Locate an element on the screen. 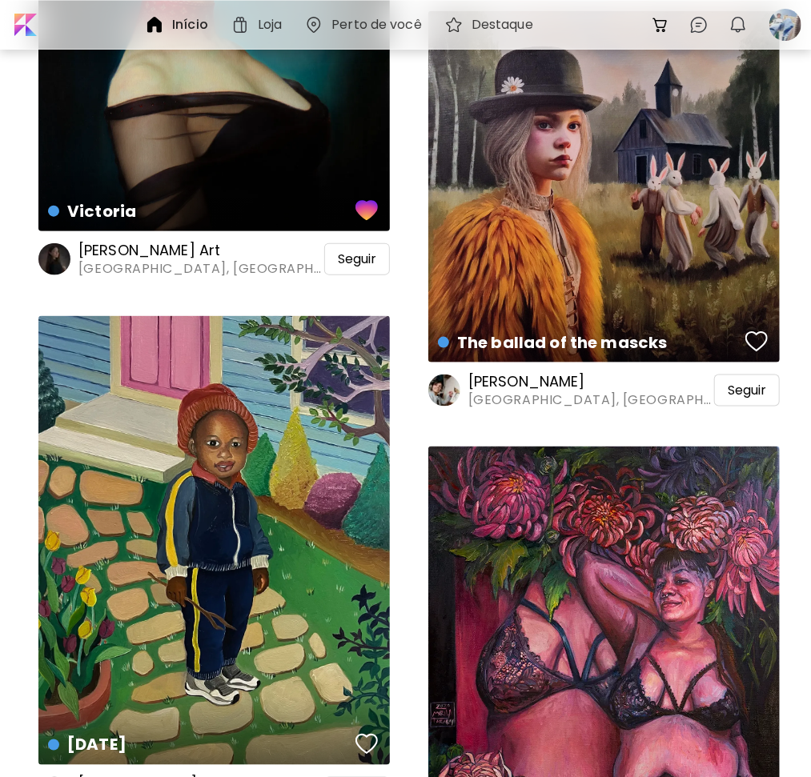  button: bellIcon is located at coordinates (738, 25).